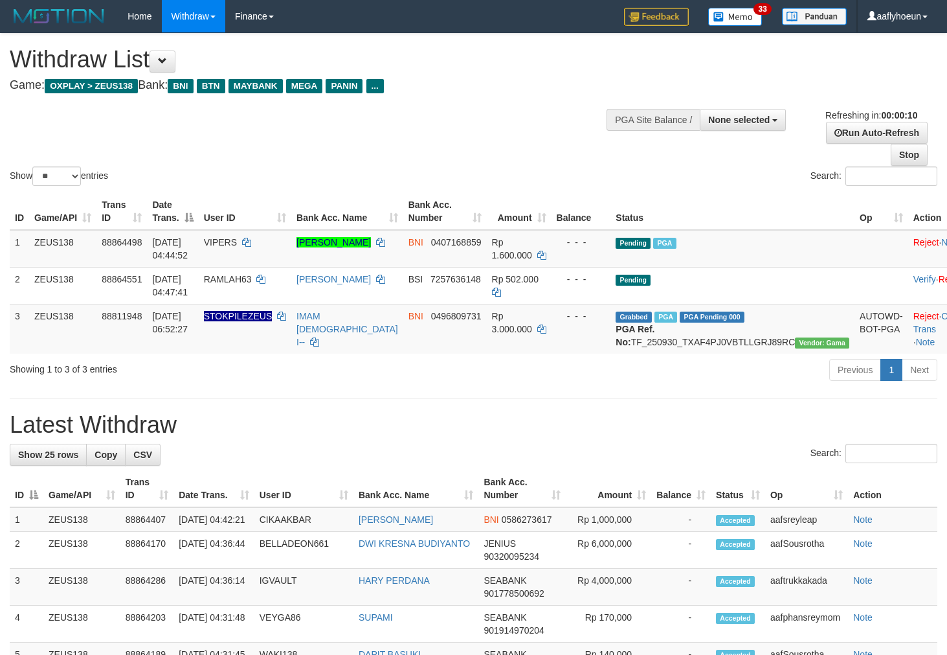 This screenshot has width=947, height=655. I want to click on td: 88864203, so click(147, 624).